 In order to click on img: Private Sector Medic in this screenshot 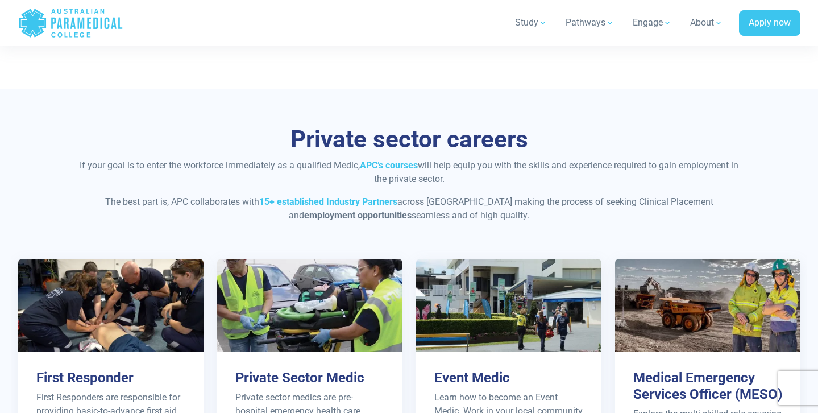, I will do `click(310, 305)`.